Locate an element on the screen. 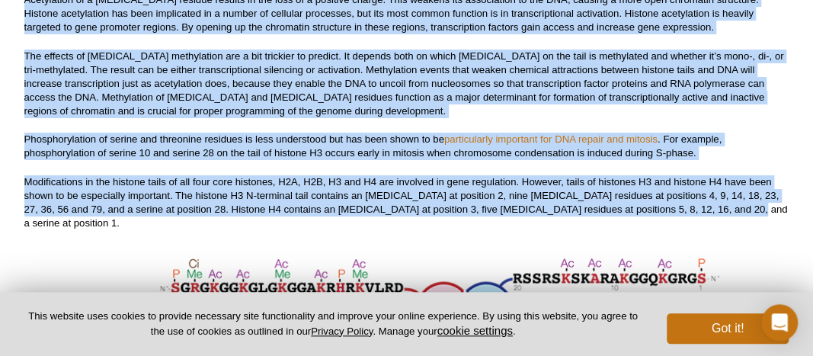  div: Open Intercom Messenger is located at coordinates (780, 322).